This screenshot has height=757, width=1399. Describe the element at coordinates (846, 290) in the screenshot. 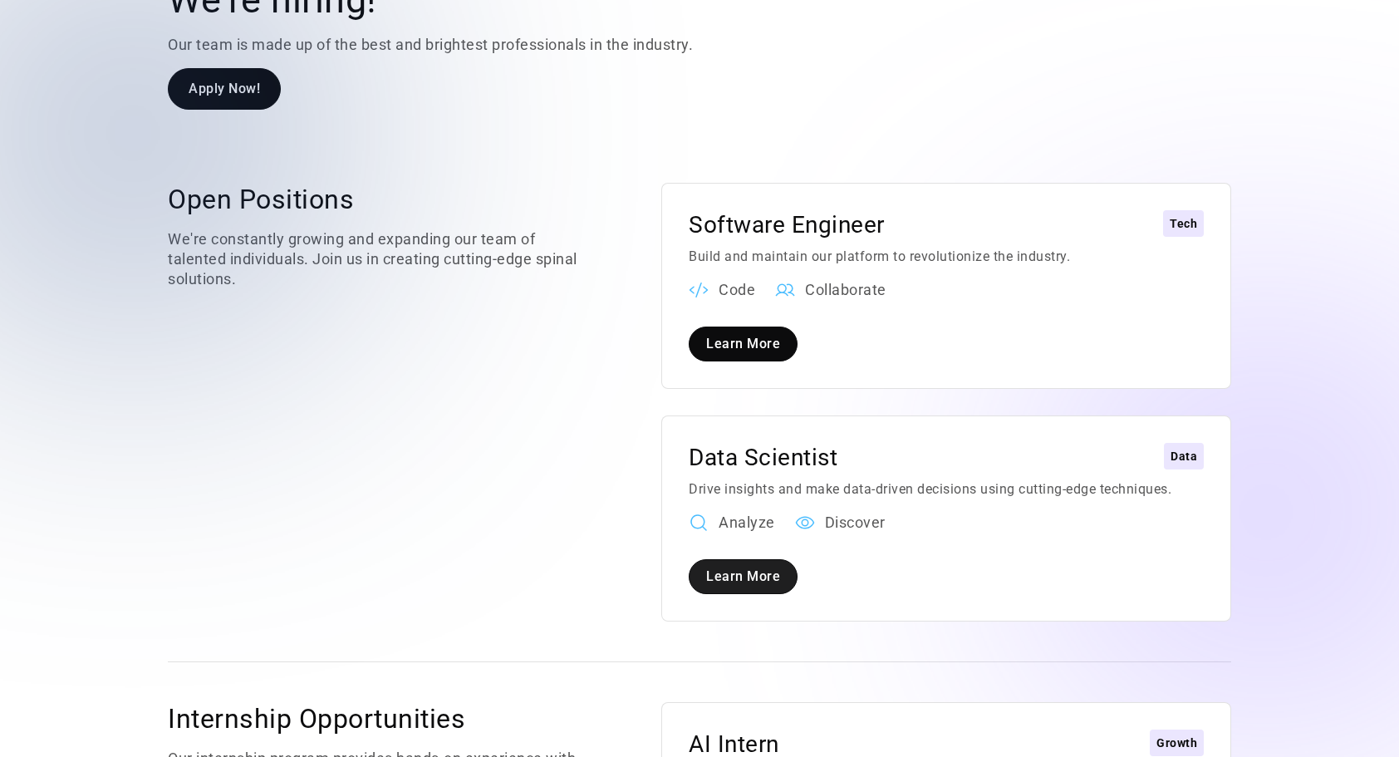

I see `div: Collaborate` at that location.